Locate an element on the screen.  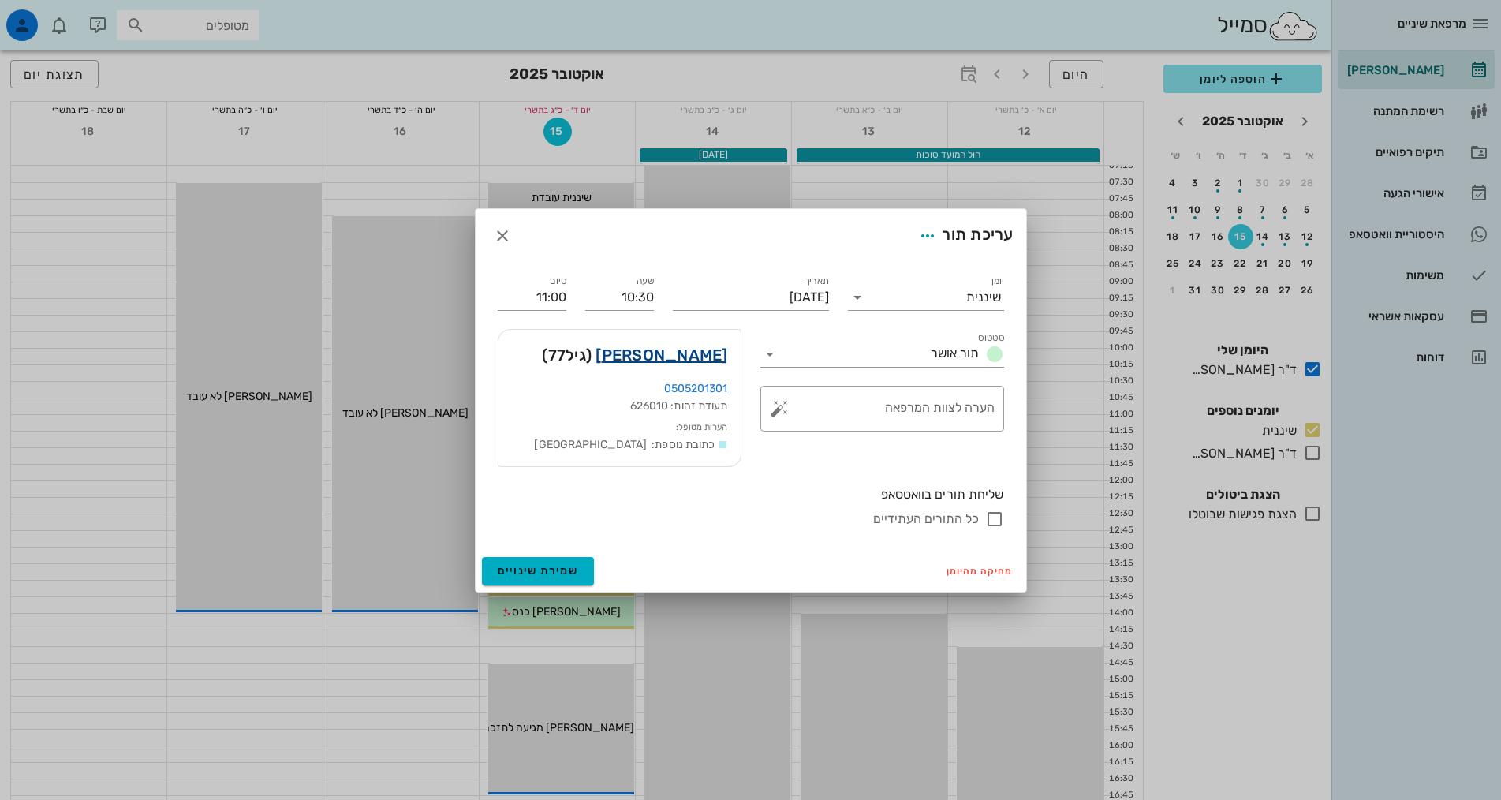
div: שיננית is located at coordinates (984, 297).